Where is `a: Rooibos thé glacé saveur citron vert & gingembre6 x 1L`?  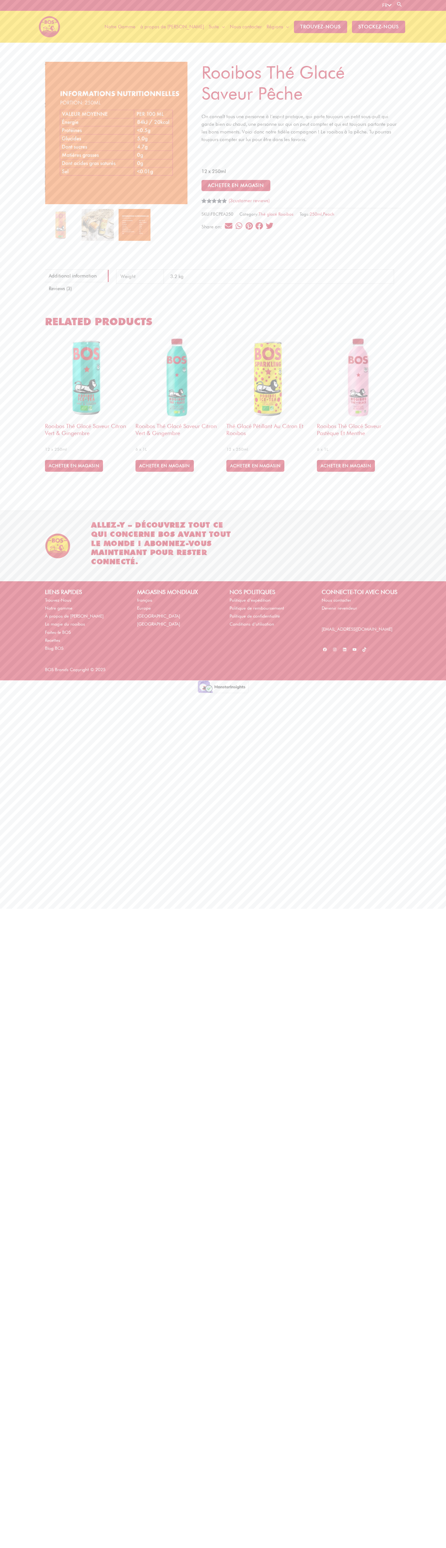
a: Rooibos thé glacé saveur citron vert & gingembre6 x 1L is located at coordinates (177, 394).